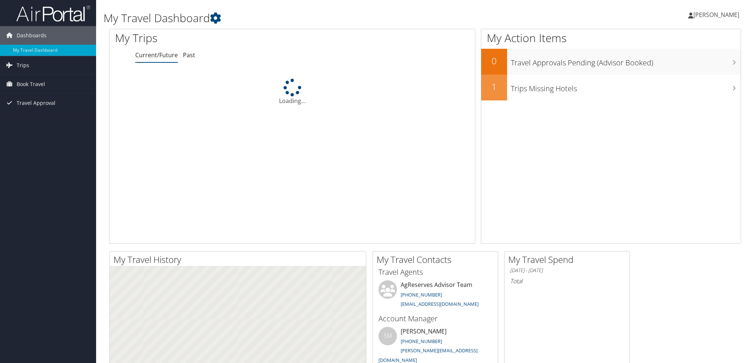 Image resolution: width=754 pixels, height=363 pixels. Describe the element at coordinates (494, 87) in the screenshot. I see `h2: 1` at that location.